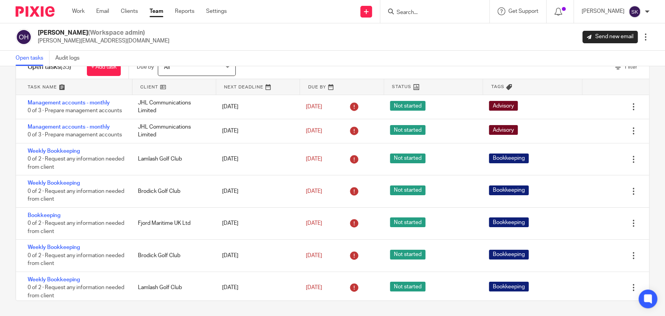 The image size is (665, 316). I want to click on span: (35), so click(66, 67).